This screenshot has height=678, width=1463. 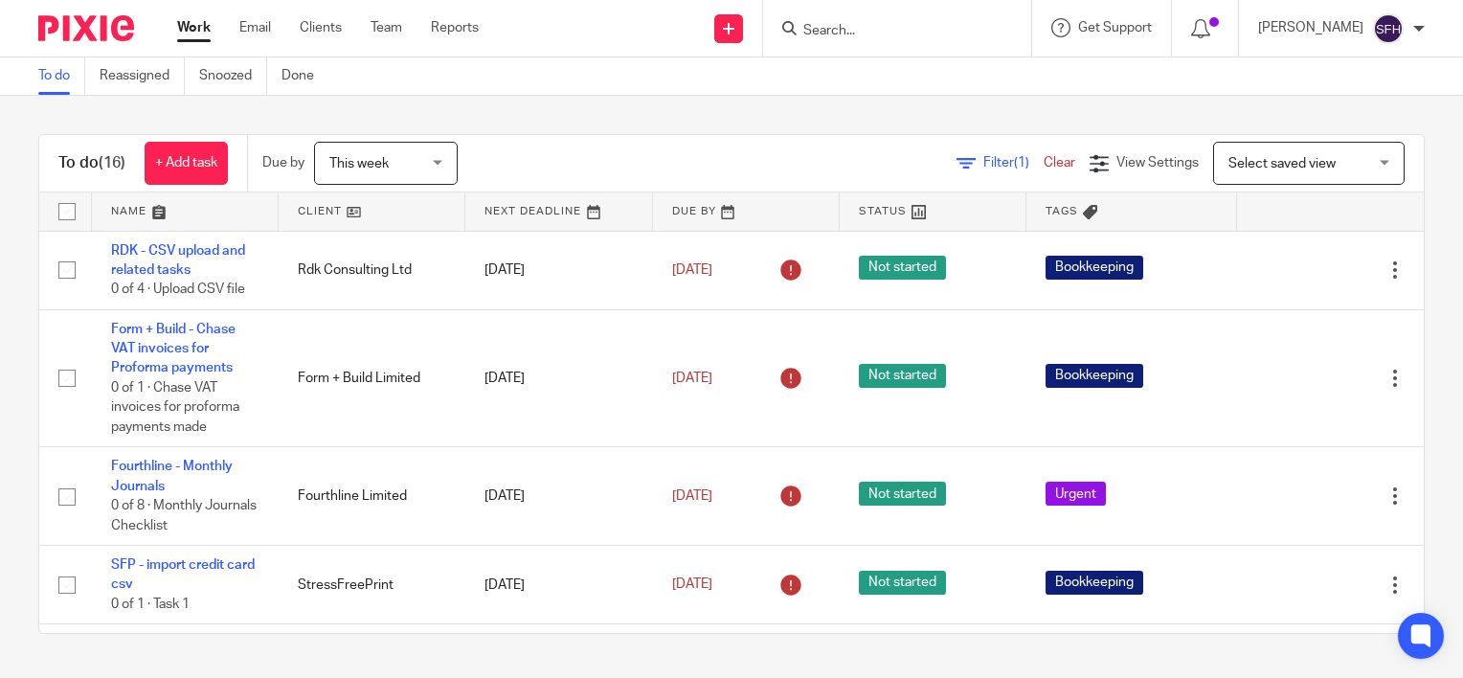 What do you see at coordinates (1013, 163) in the screenshot?
I see `span: Filter` at bounding box center [1013, 163].